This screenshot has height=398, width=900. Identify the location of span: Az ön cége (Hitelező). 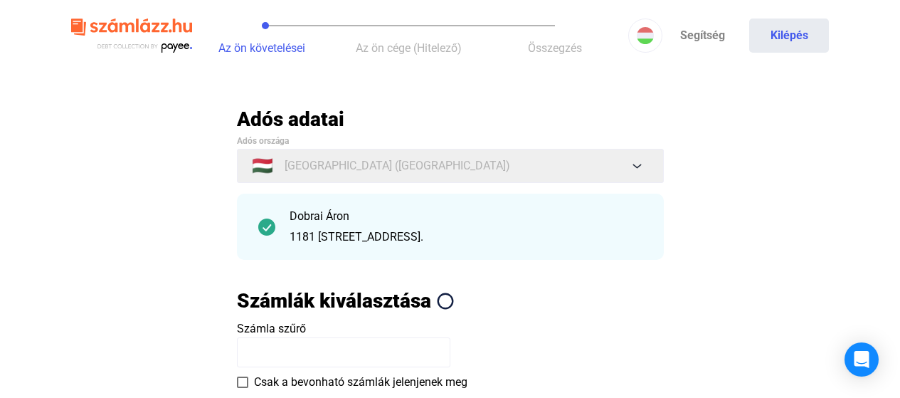
(409, 48).